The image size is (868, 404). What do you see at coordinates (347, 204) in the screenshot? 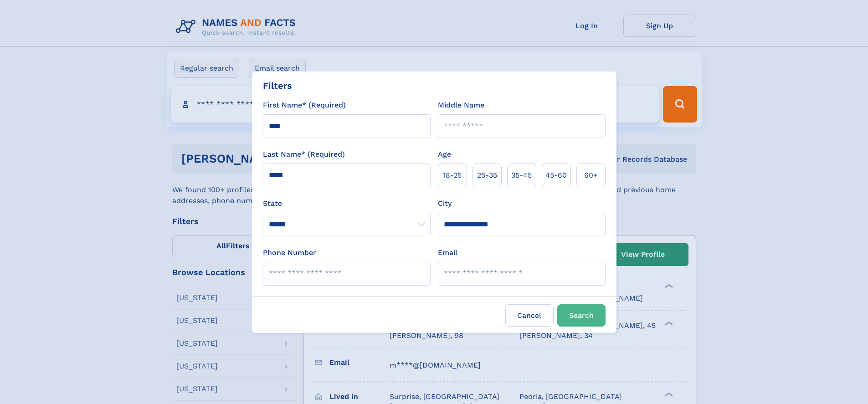
I see `label: State` at bounding box center [347, 204].